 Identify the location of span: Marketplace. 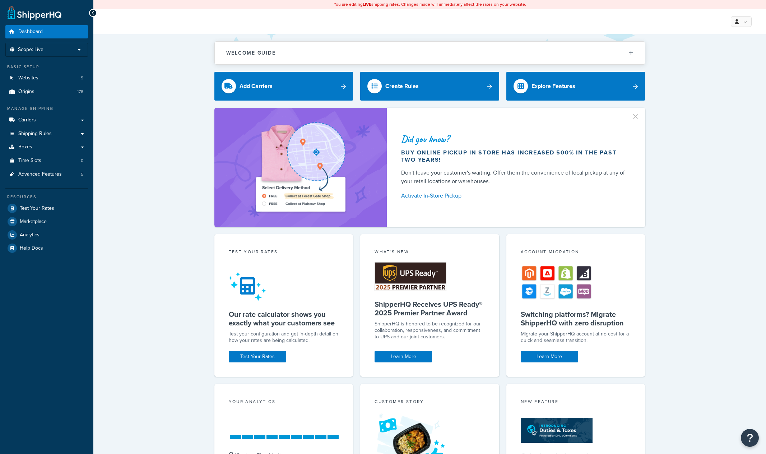
(33, 222).